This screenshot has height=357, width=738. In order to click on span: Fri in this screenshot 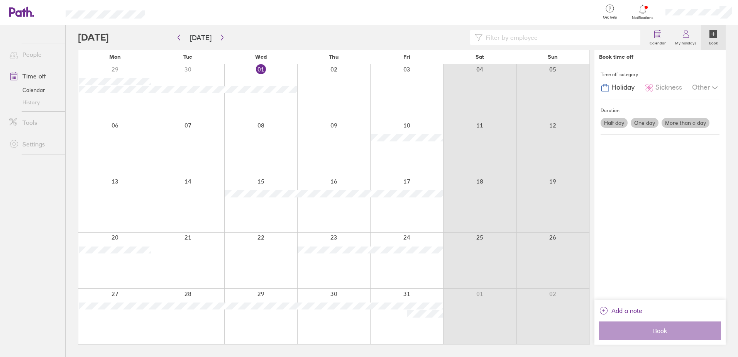, I will do `click(407, 57)`.